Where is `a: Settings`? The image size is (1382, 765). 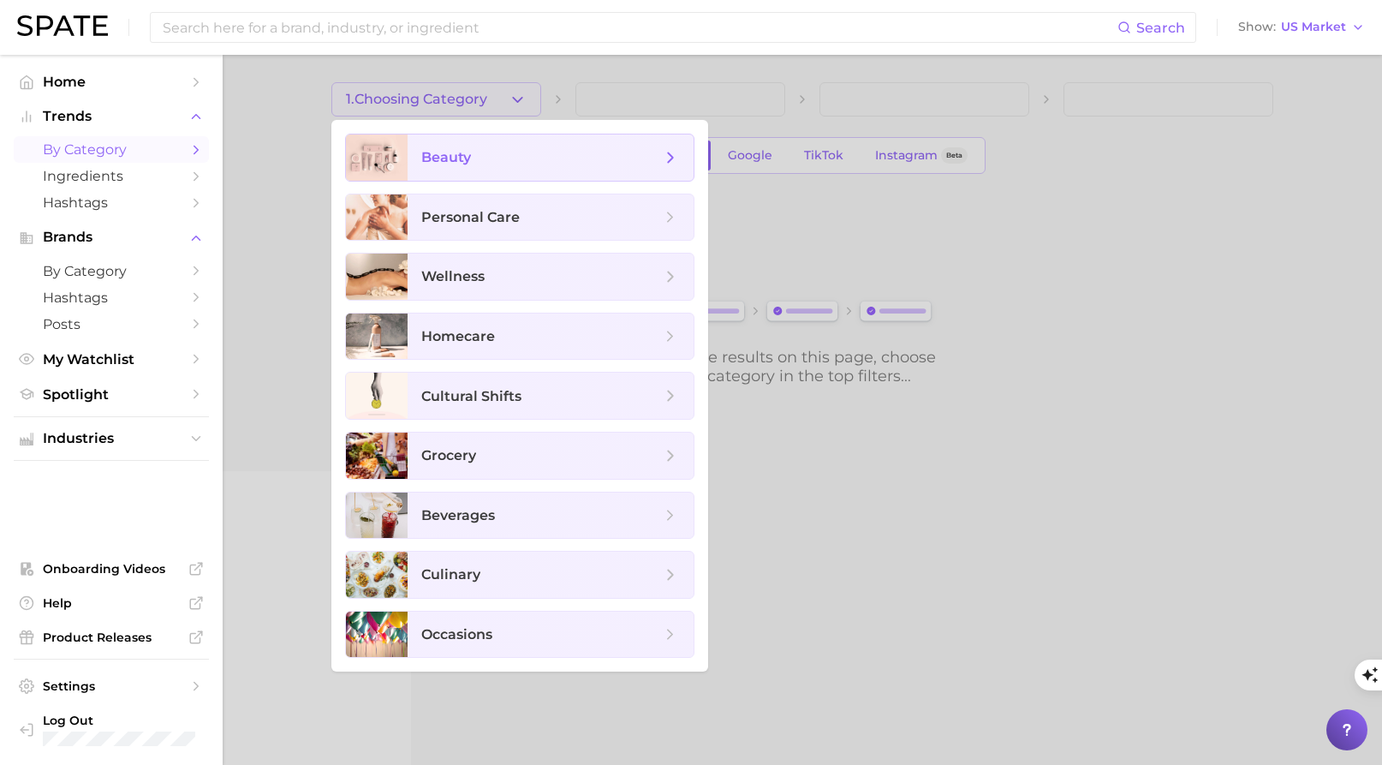
a: Settings is located at coordinates (111, 686).